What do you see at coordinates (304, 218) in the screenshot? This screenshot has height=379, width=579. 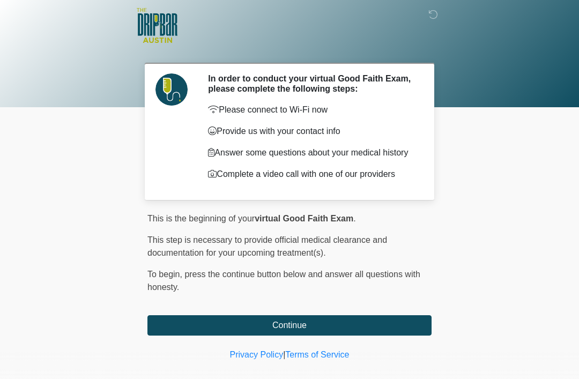 I see `strong: virtual Good Faith Exam` at bounding box center [304, 218].